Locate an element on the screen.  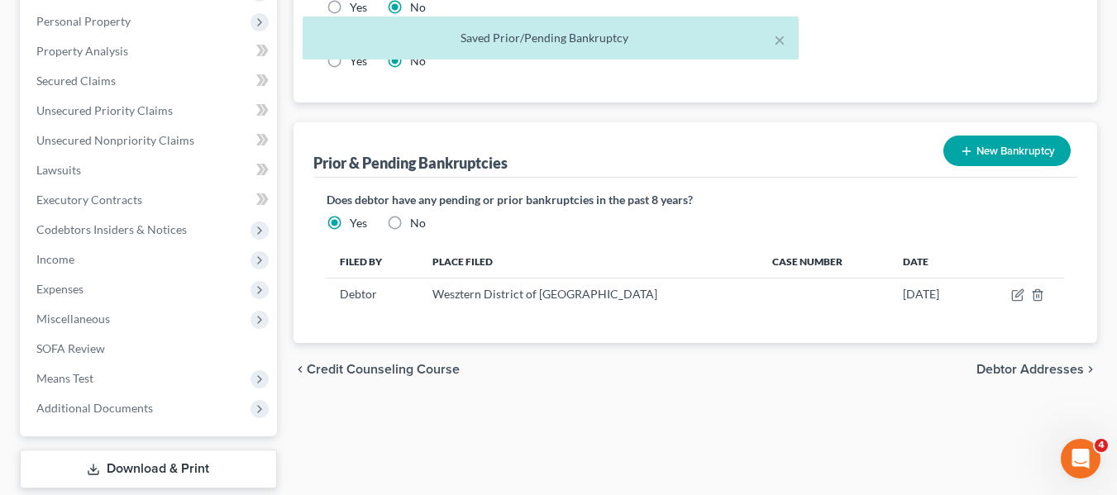
label: No is located at coordinates (417, 223).